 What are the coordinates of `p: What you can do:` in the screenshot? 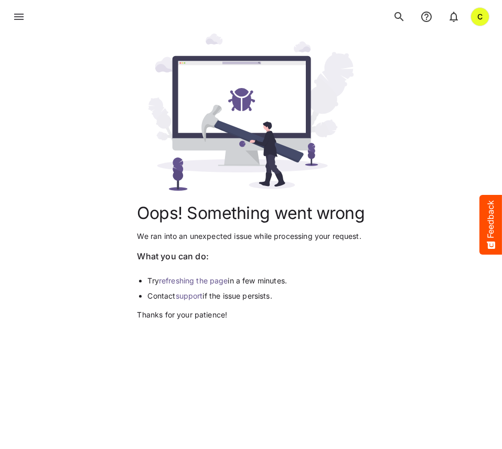 It's located at (251, 256).